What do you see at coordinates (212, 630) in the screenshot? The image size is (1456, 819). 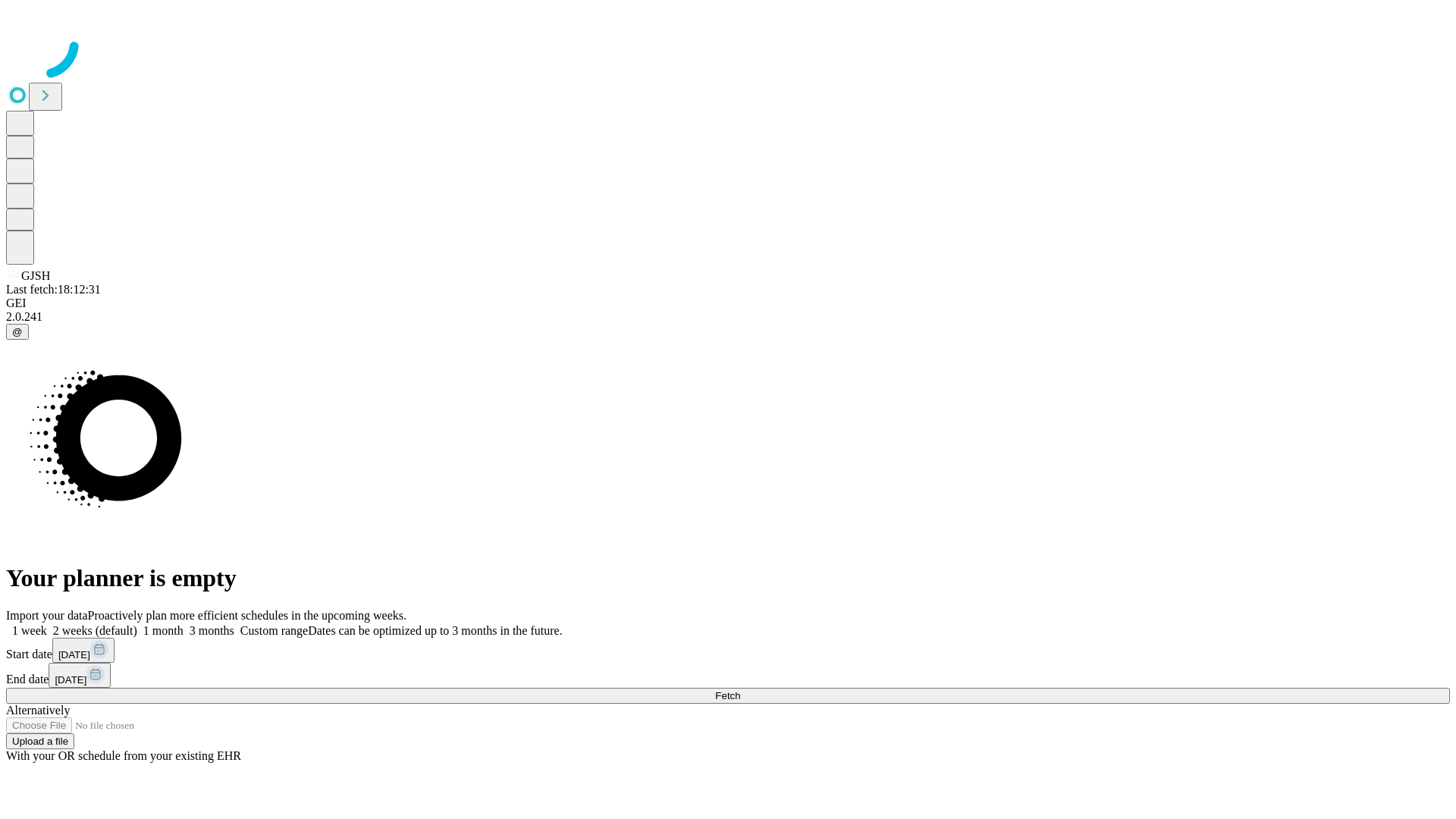 I see `span: 3 months` at bounding box center [212, 630].